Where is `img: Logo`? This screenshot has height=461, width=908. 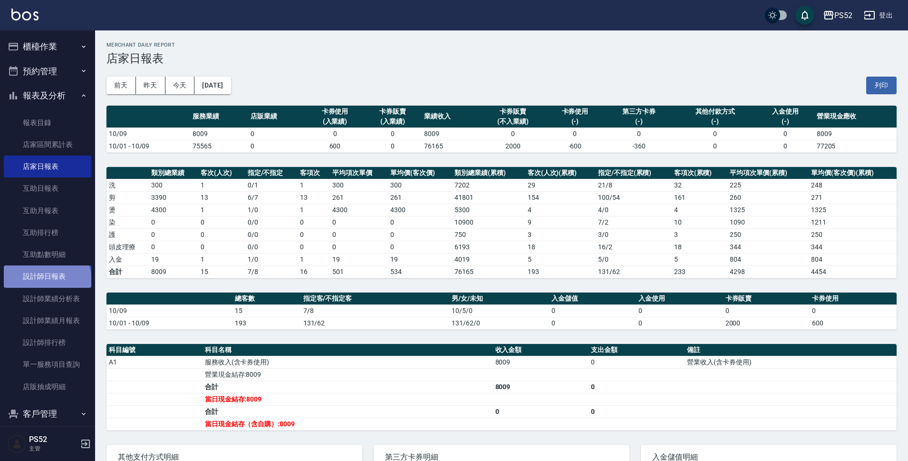 img: Logo is located at coordinates (25, 14).